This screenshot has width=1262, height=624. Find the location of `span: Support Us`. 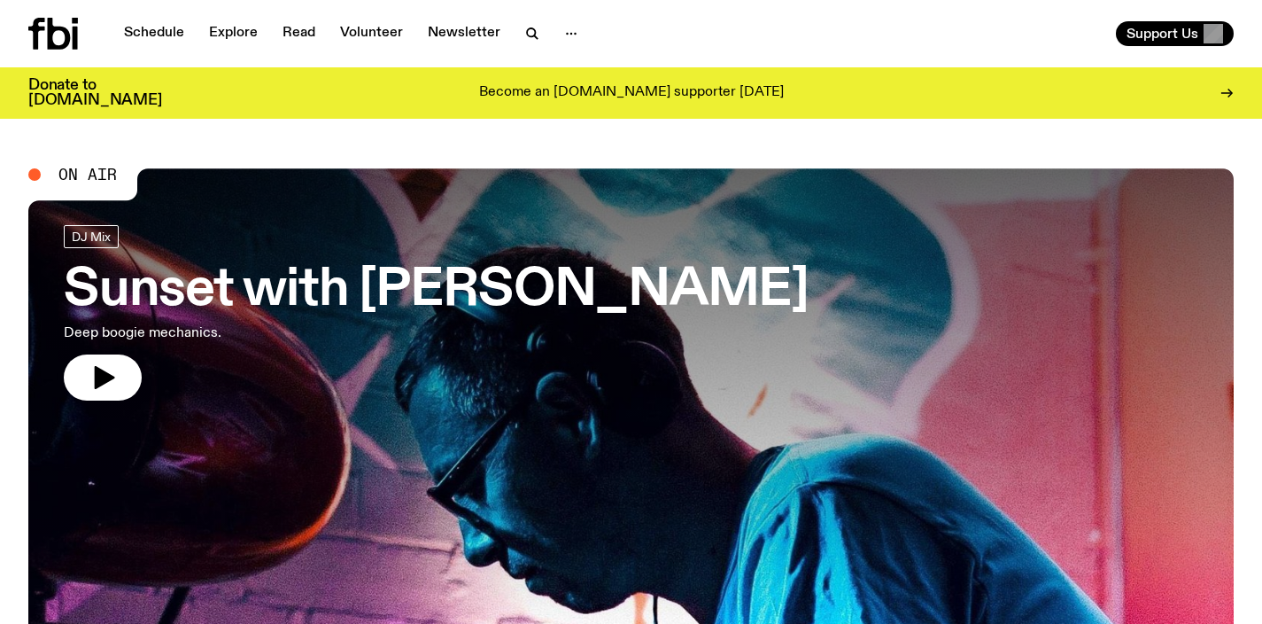

span: Support Us is located at coordinates (1162, 34).